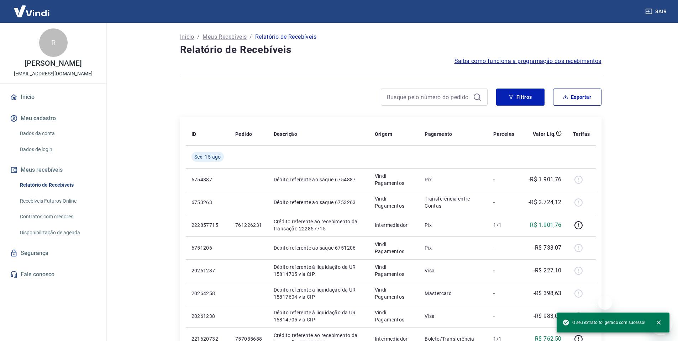  I want to click on p: -R$ 2.724,12, so click(545, 202).